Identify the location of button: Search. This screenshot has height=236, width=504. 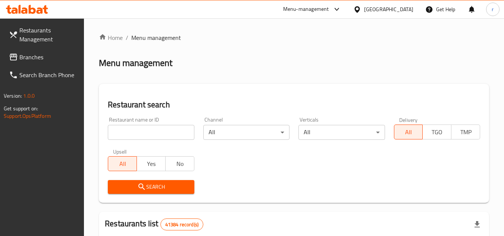
(151, 187).